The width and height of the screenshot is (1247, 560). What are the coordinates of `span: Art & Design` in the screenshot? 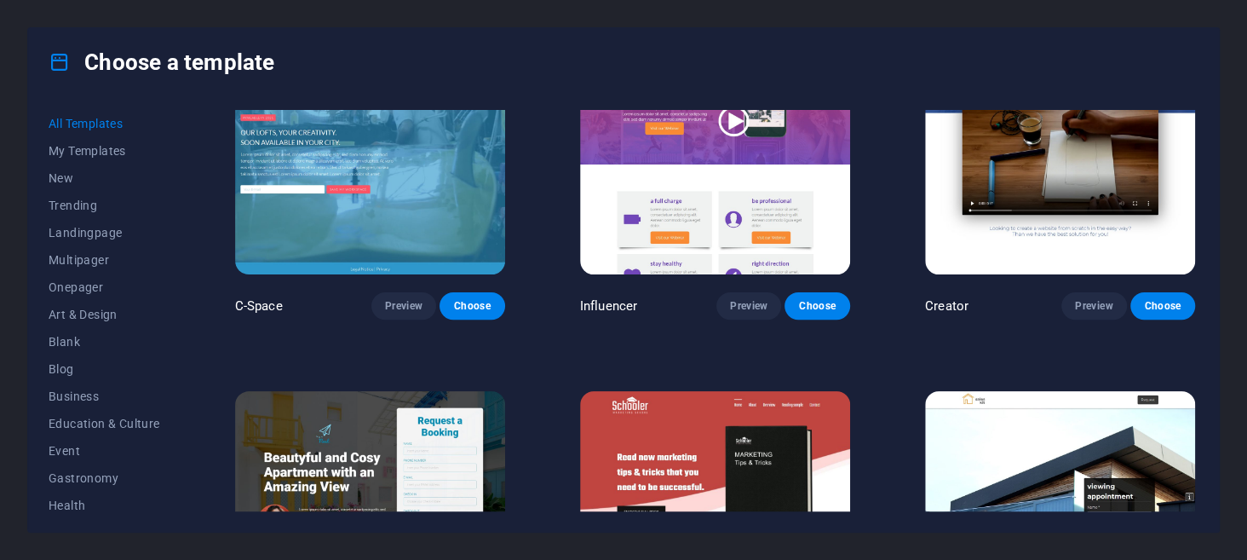 It's located at (104, 314).